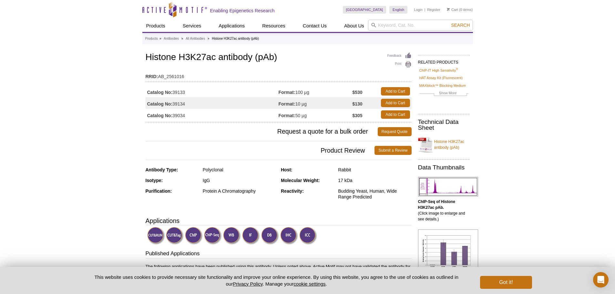 The width and height of the screenshot is (615, 294). Describe the element at coordinates (279, 221) in the screenshot. I see `h3: Applications` at that location.